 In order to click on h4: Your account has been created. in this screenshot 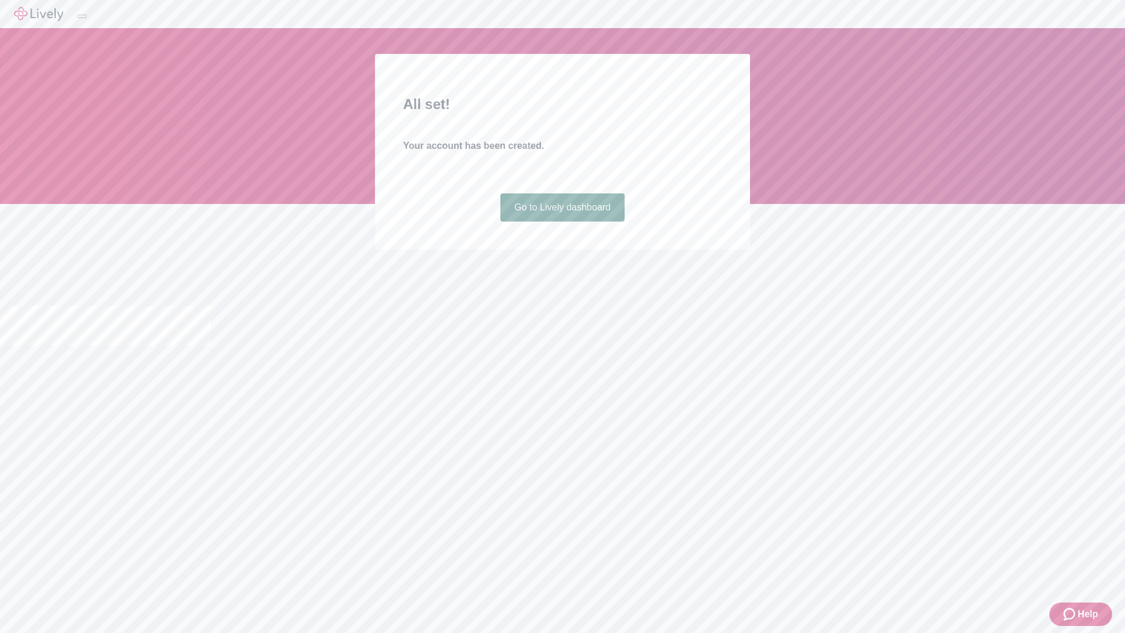, I will do `click(562, 146)`.